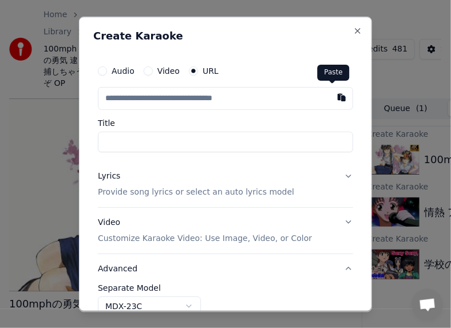 The width and height of the screenshot is (451, 328). What do you see at coordinates (225, 184) in the screenshot?
I see `button: LyricsProvide song lyrics or select an auto lyrics model` at bounding box center [225, 184].